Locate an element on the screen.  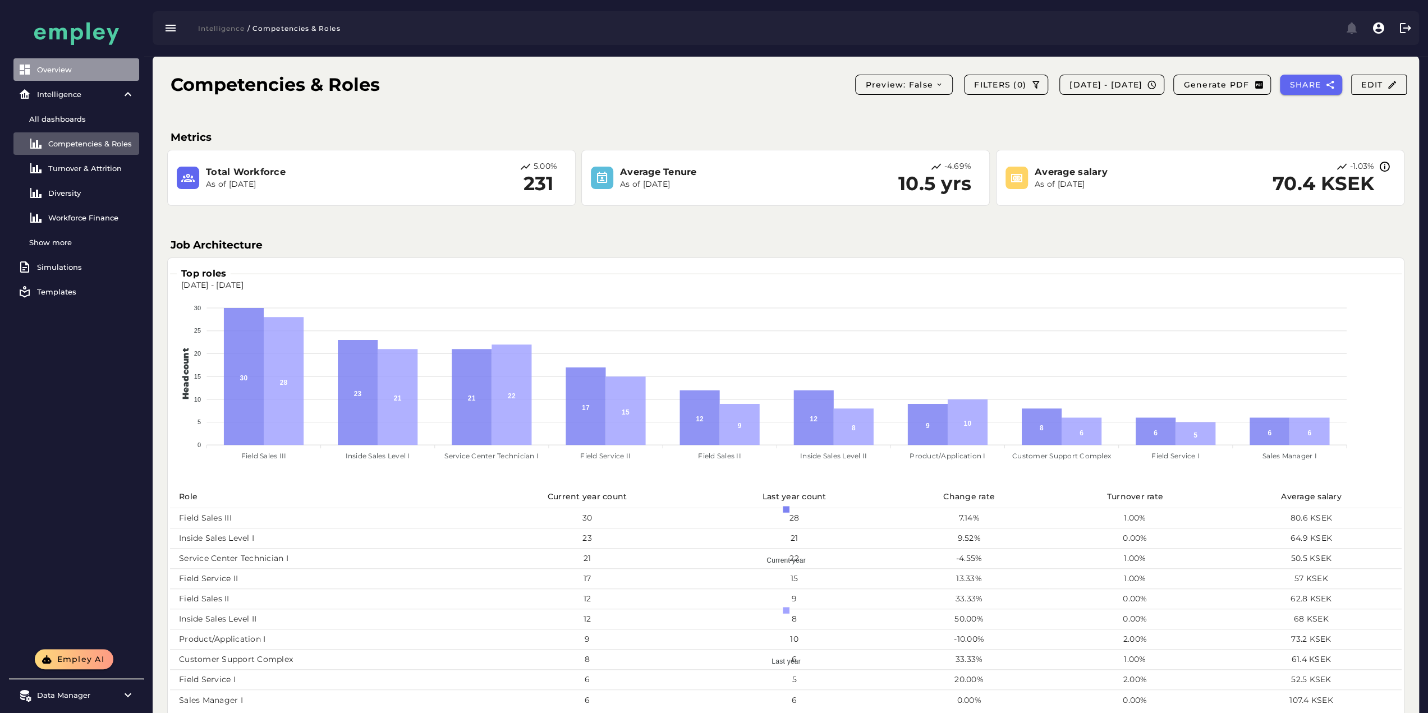
p: -4.69% is located at coordinates (958, 167).